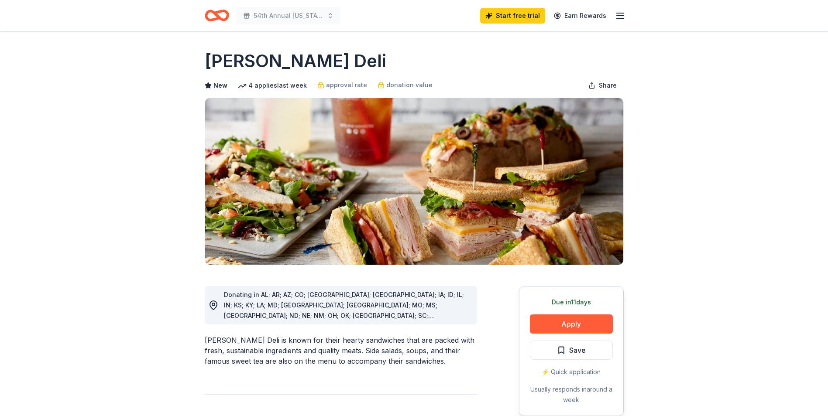  I want to click on div: Due in 11 days, so click(571, 302).